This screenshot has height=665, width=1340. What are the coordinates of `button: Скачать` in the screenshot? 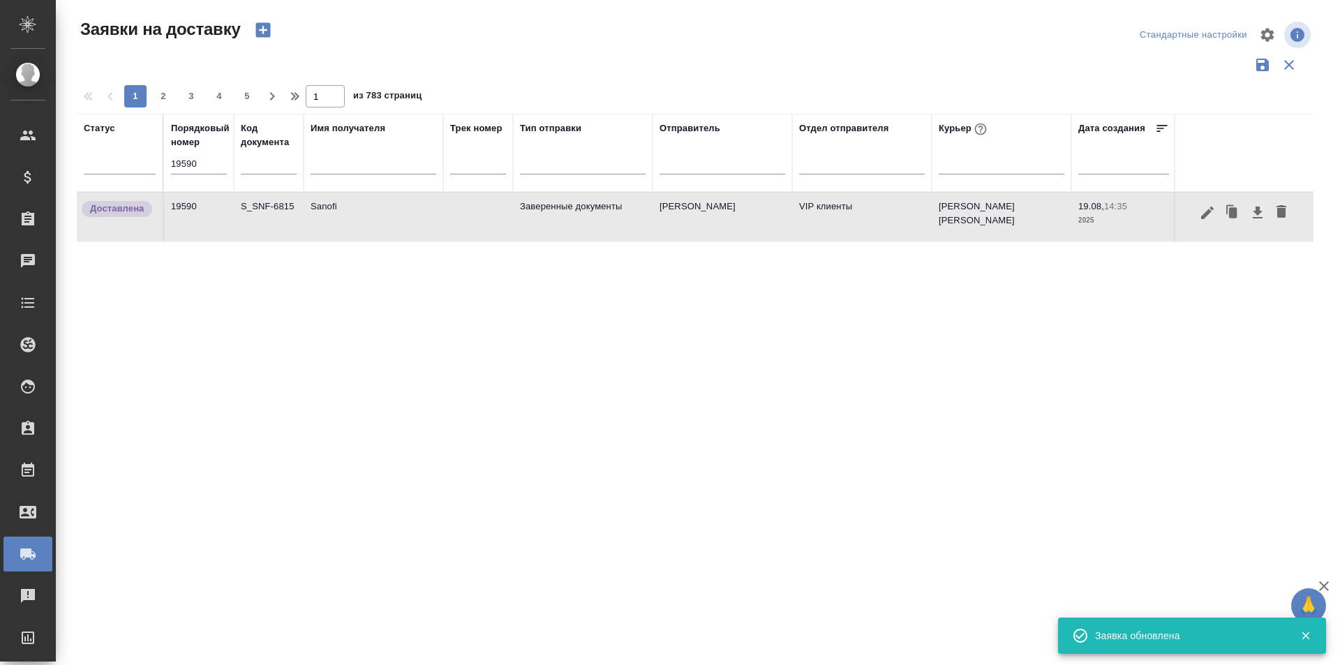 It's located at (1258, 213).